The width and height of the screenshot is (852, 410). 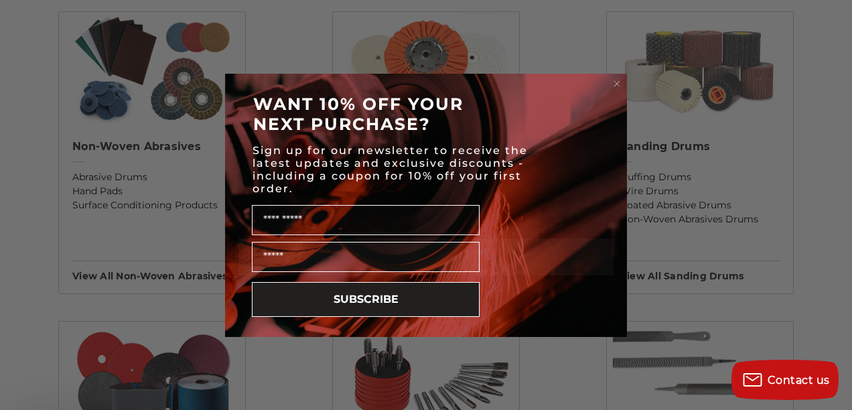 What do you see at coordinates (358, 114) in the screenshot?
I see `span: WANT 10% OFF YOUR NEXT PURCHASE?` at bounding box center [358, 114].